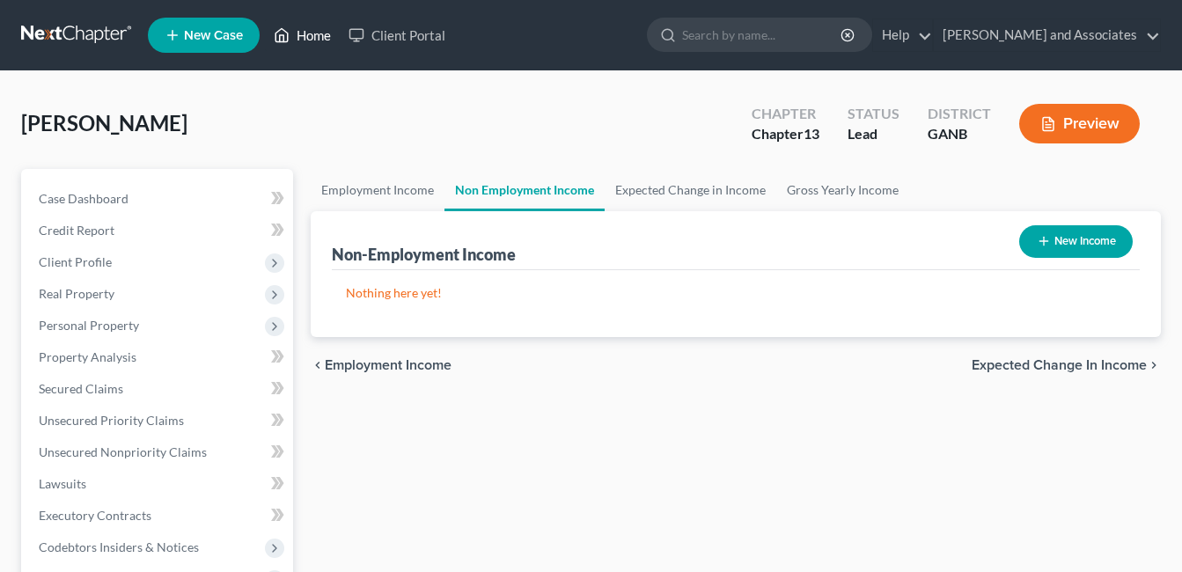 This screenshot has height=572, width=1182. I want to click on a: Non Employment Income, so click(525, 190).